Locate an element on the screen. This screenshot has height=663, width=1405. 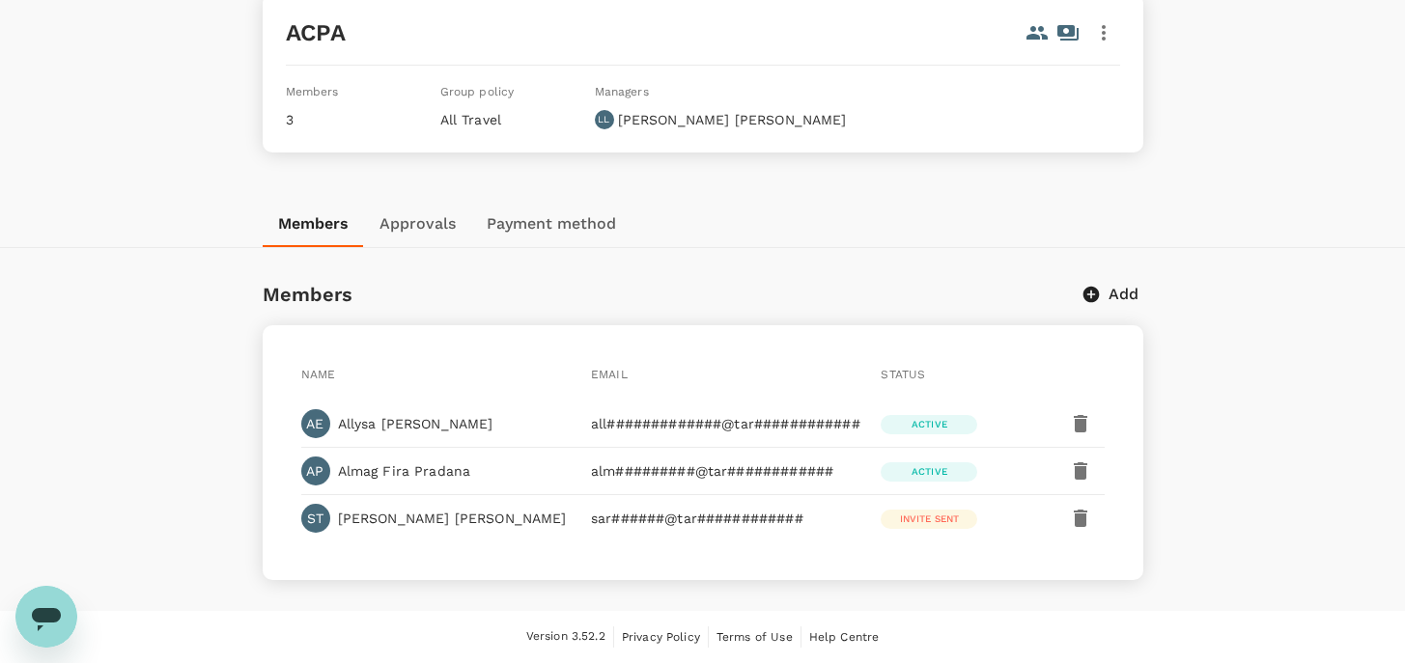
button: Add is located at coordinates (1112, 294).